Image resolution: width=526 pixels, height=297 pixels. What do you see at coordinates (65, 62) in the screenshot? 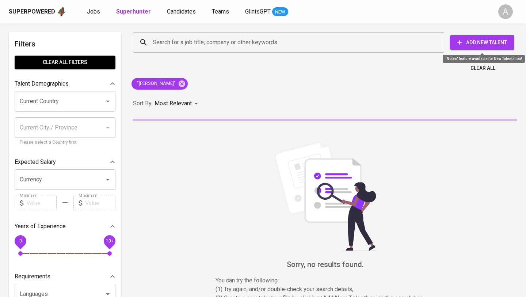
I see `span: Clear All filters` at bounding box center [65, 62].